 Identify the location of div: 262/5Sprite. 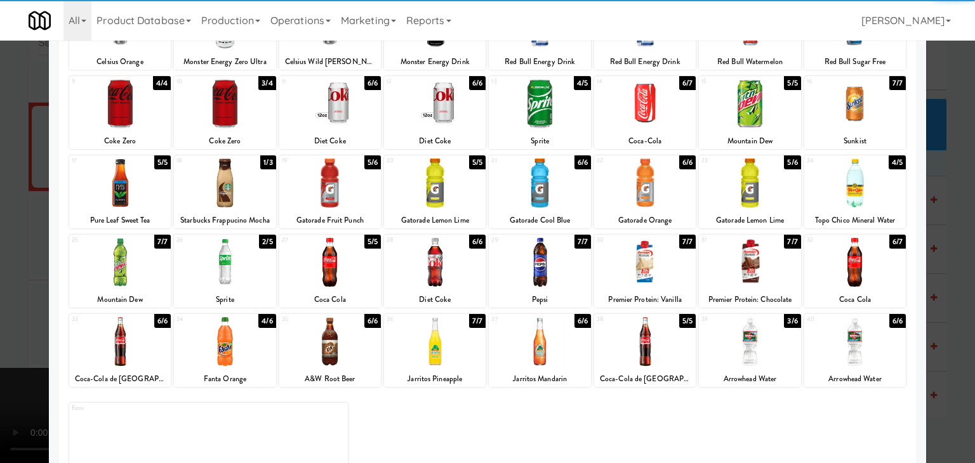
(225, 271).